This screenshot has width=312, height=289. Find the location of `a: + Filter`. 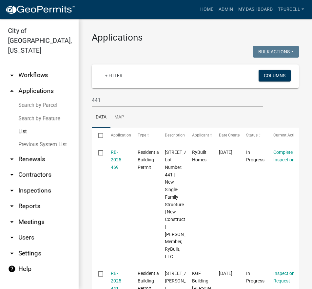

a: + Filter is located at coordinates (114, 76).